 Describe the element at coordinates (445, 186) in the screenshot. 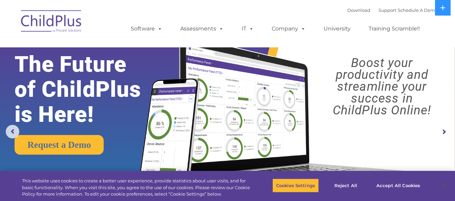

I see `button: Close` at that location.